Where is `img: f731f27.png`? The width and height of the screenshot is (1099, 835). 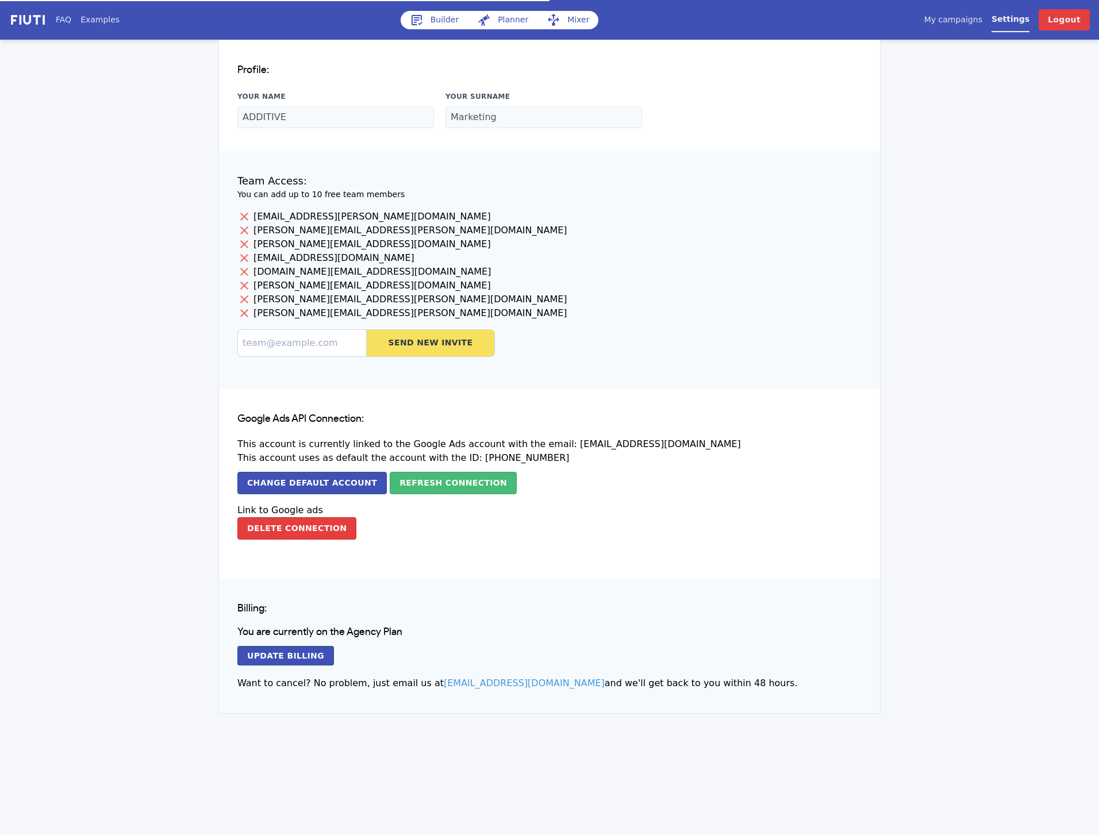 img: f731f27.png is located at coordinates (28, 20).